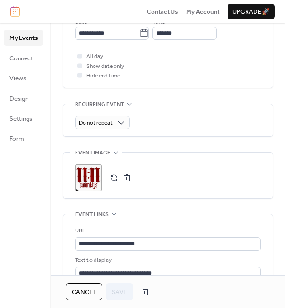 The width and height of the screenshot is (285, 308). What do you see at coordinates (19, 99) in the screenshot?
I see `span: Design` at bounding box center [19, 99].